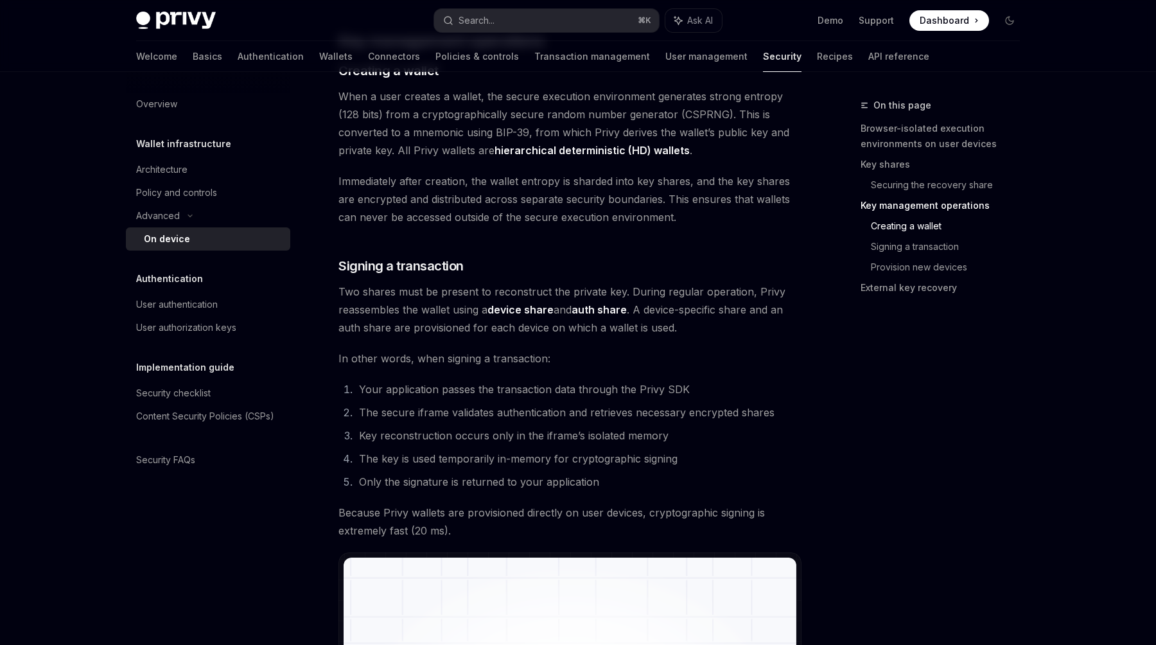 The image size is (1156, 645). Describe the element at coordinates (170, 279) in the screenshot. I see `h5: Authentication` at that location.